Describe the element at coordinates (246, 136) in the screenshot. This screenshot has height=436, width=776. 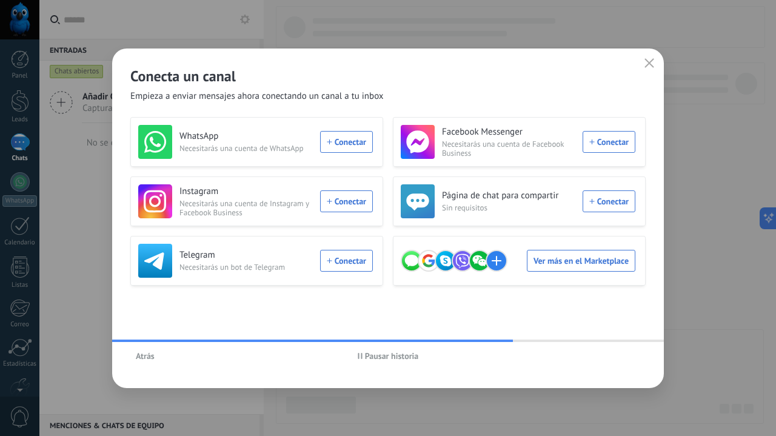
I see `h3: WhatsApp` at that location.